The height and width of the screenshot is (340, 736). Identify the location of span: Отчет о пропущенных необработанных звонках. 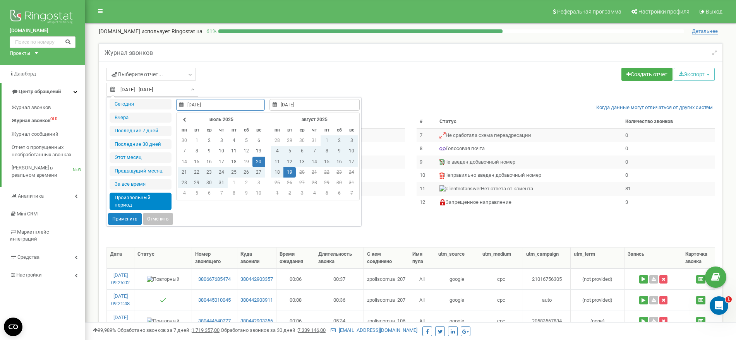
(46, 151).